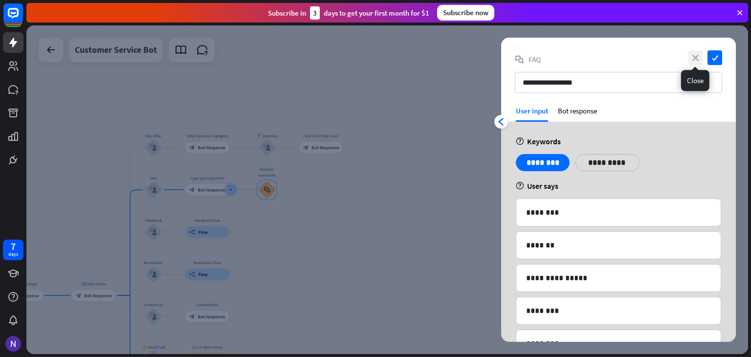  Describe the element at coordinates (695, 58) in the screenshot. I see `i: close` at that location.